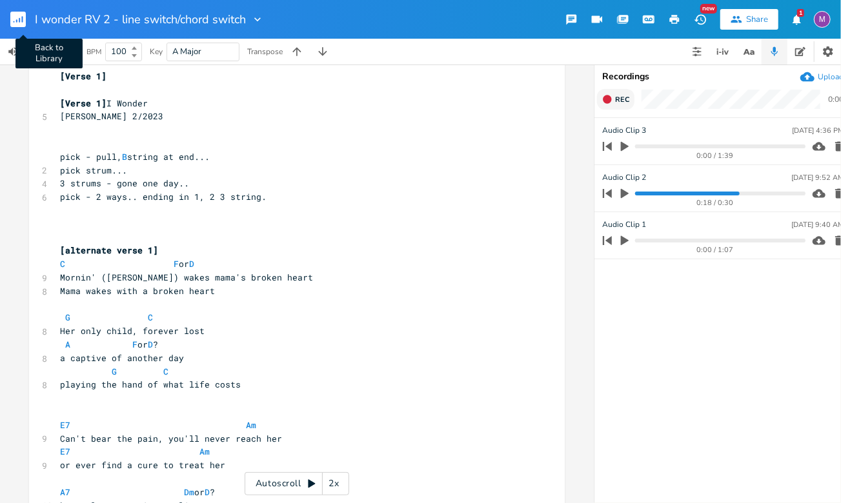 Image resolution: width=841 pixels, height=503 pixels. What do you see at coordinates (297, 484) in the screenshot?
I see `div: Autoscroll` at bounding box center [297, 484].